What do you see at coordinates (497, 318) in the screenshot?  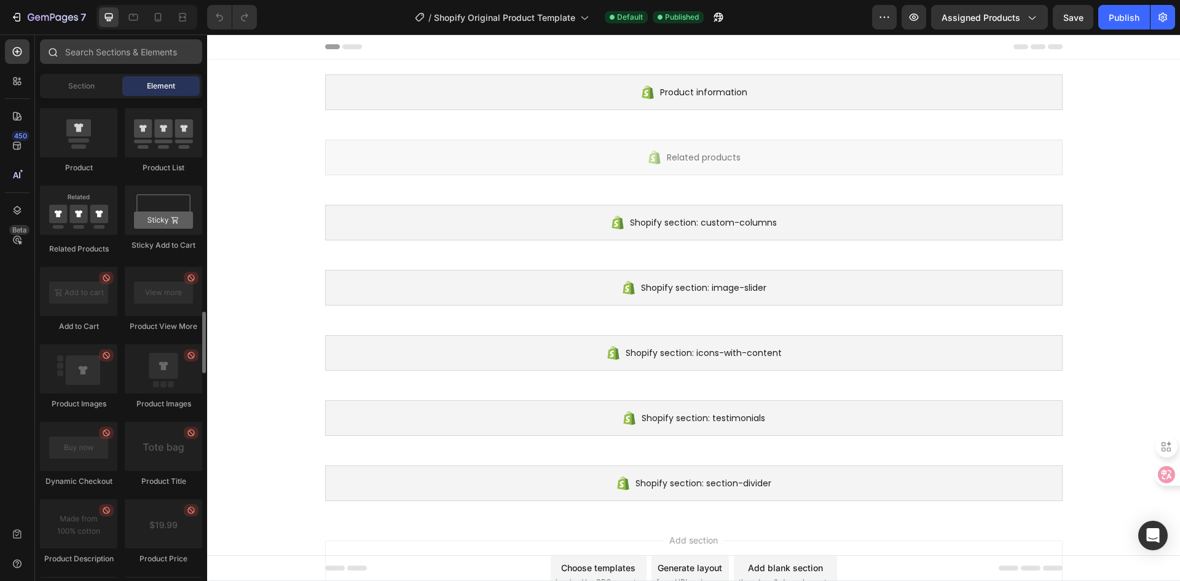 I see `span: Shopify section: icons-with-content` at bounding box center [497, 318].